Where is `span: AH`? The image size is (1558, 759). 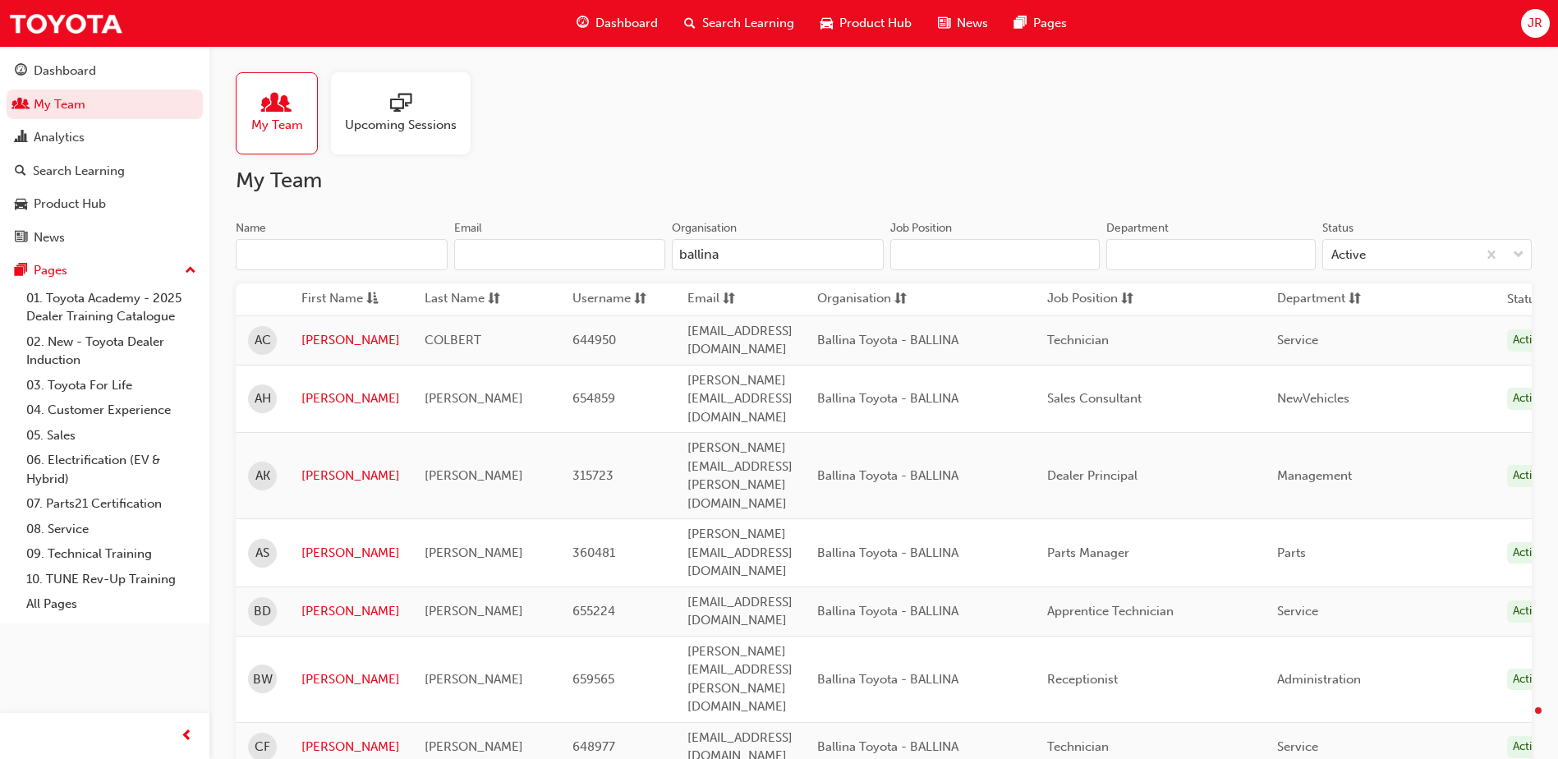
span: AH is located at coordinates (263, 398).